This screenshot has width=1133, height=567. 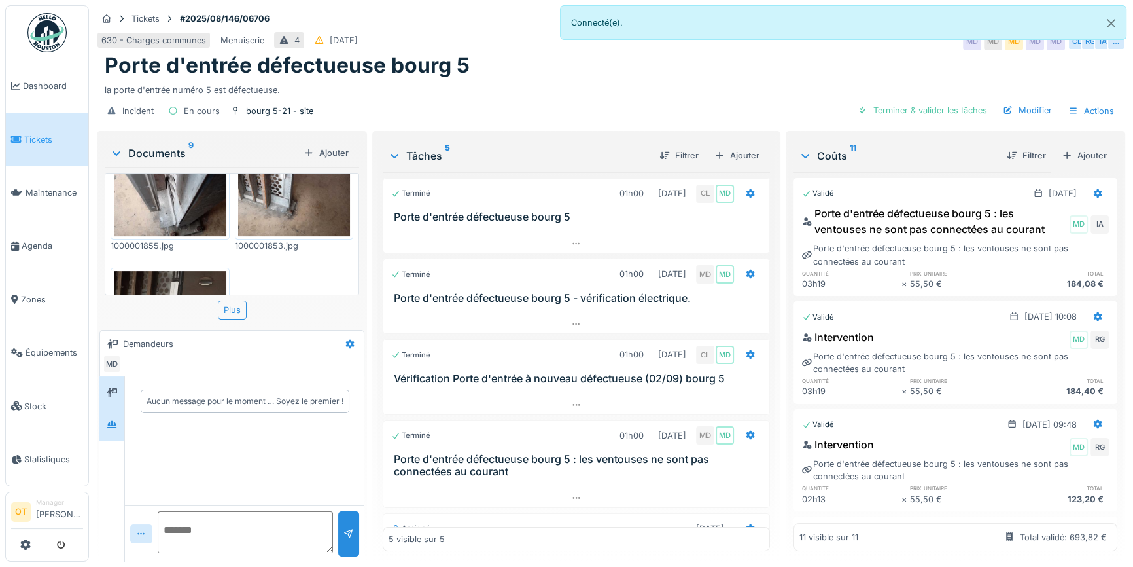 I want to click on span: Équipements, so click(x=54, y=352).